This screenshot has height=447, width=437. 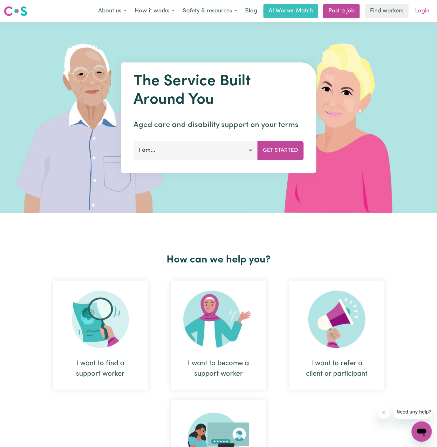 I want to click on img: Become Worker, so click(x=219, y=319).